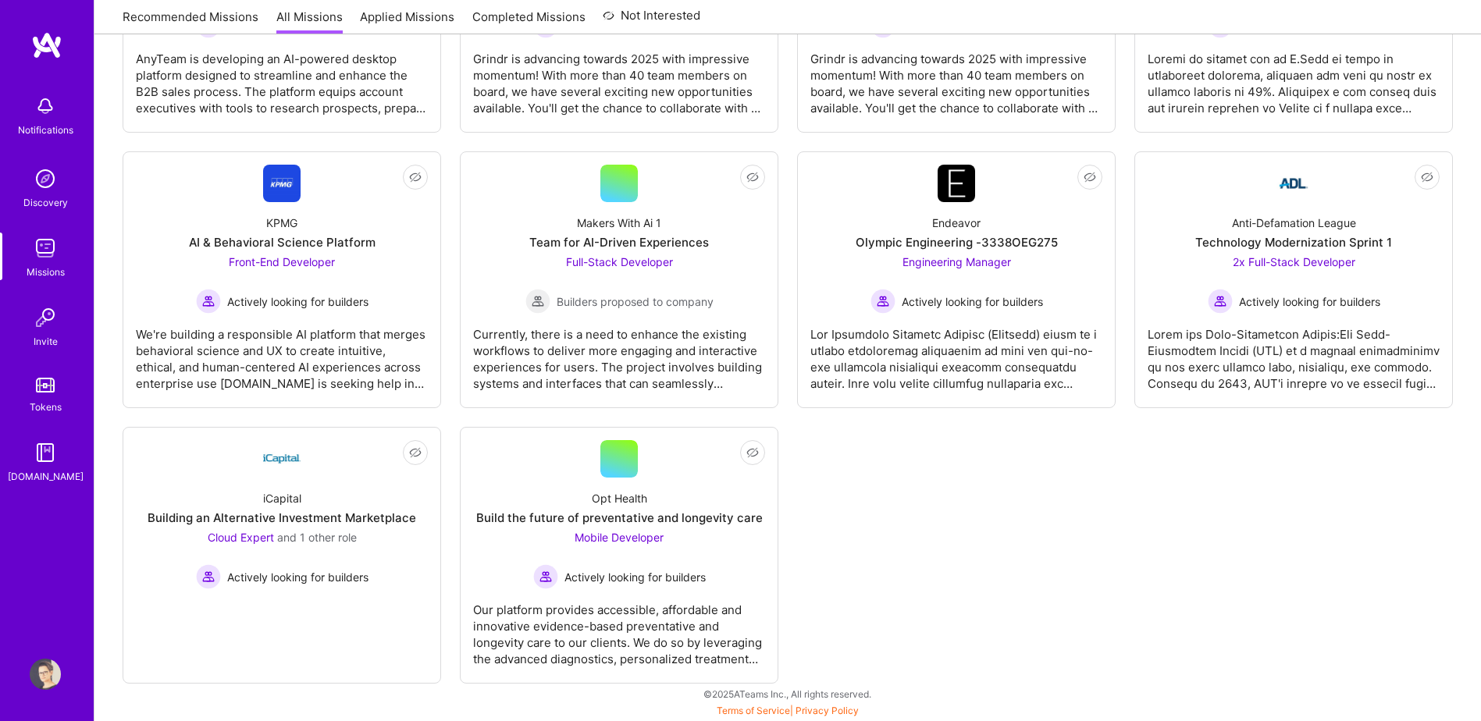 This screenshot has height=721, width=1481. What do you see at coordinates (619, 629) in the screenshot?
I see `div: Our platform provides accessible, affordable and innovative evidence-based preventative and longe...` at bounding box center [619, 629].